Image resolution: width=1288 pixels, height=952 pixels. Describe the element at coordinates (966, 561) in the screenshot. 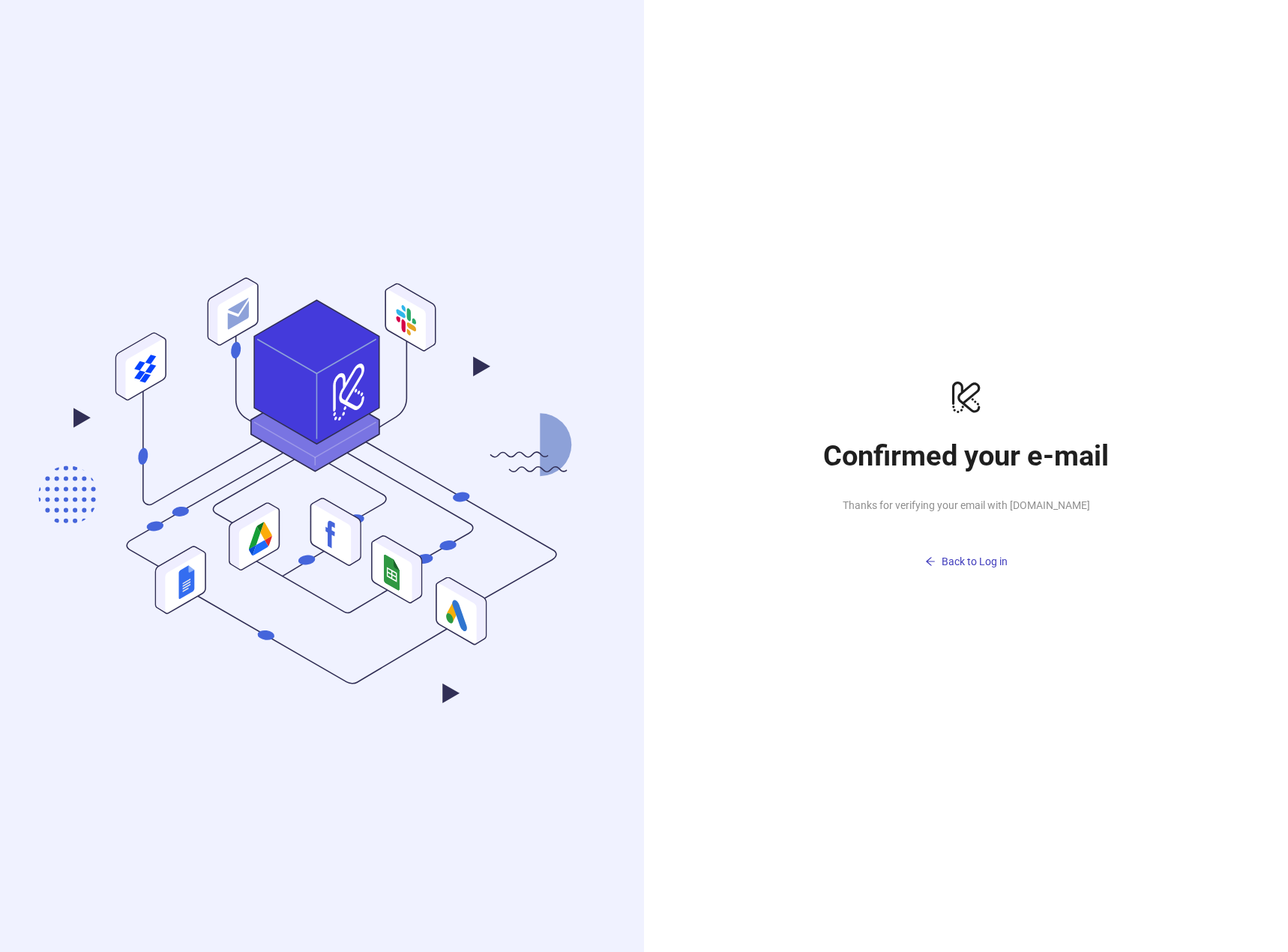

I see `button: Back to Log in` at that location.